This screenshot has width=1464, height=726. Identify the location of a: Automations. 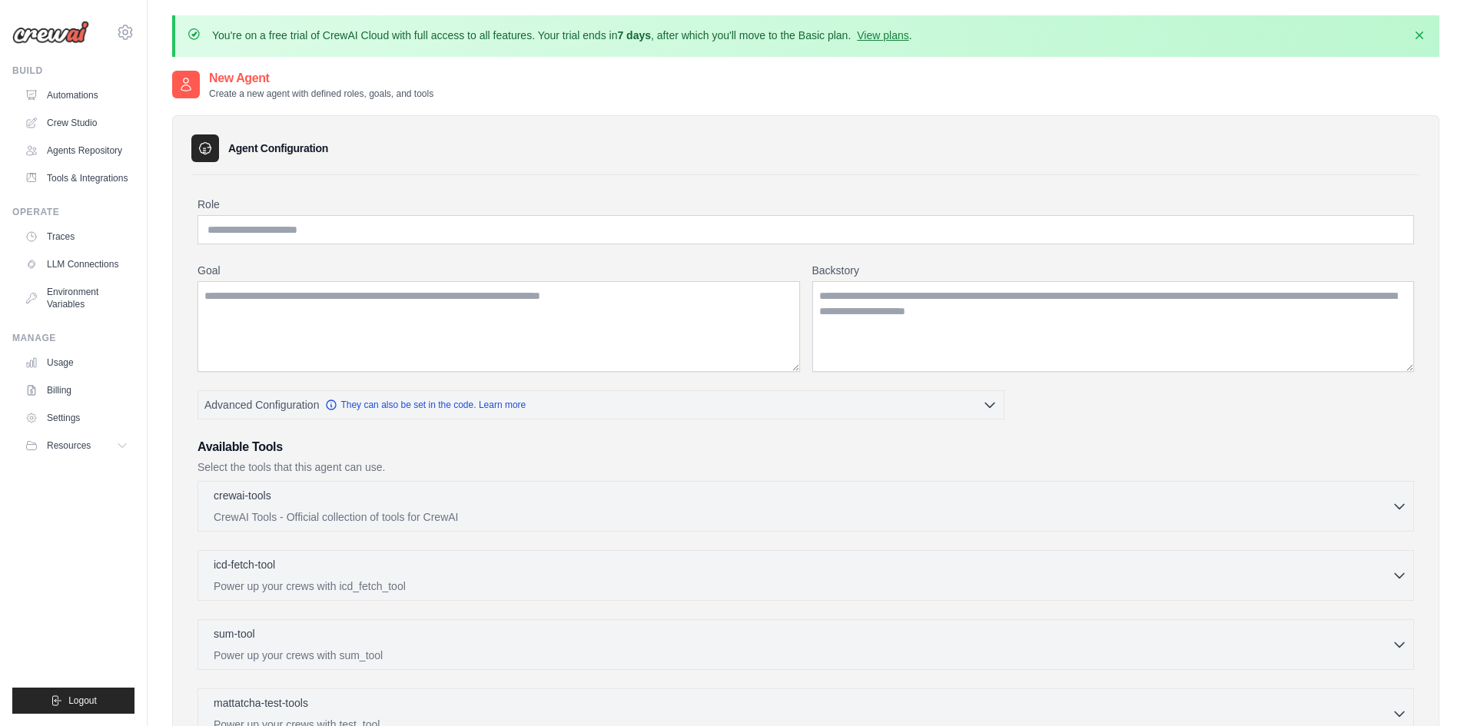
(76, 95).